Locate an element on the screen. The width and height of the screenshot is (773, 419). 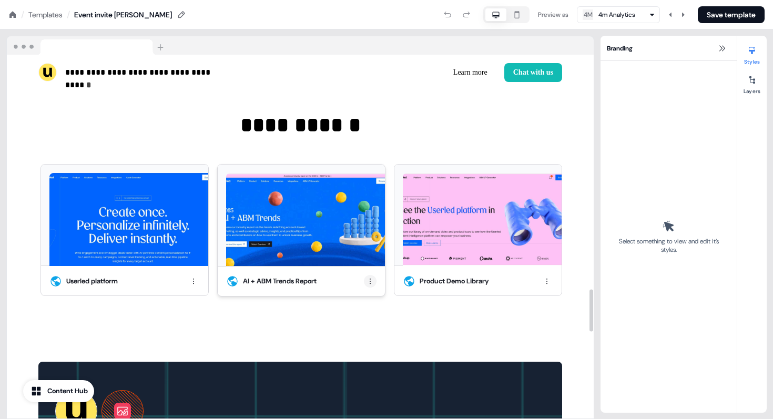
img: Product Demo Library | Userled is located at coordinates (487, 229).